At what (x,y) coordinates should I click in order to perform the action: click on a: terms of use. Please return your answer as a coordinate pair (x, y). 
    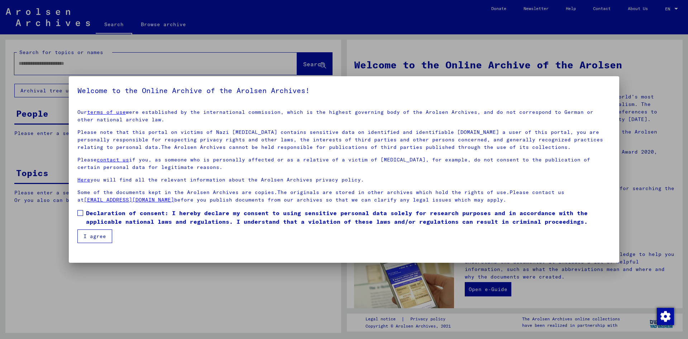
    Looking at the image, I should click on (106, 112).